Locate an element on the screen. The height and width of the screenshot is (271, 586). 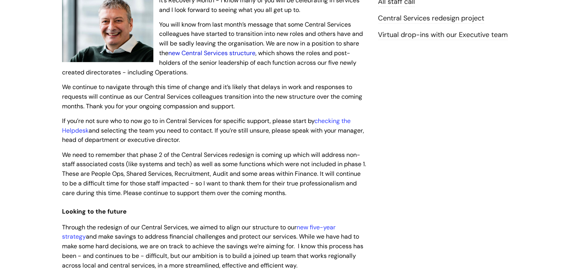
span: You will know from last month’s message that some Central Services colleagues have started to tra... is located at coordinates (212, 48).